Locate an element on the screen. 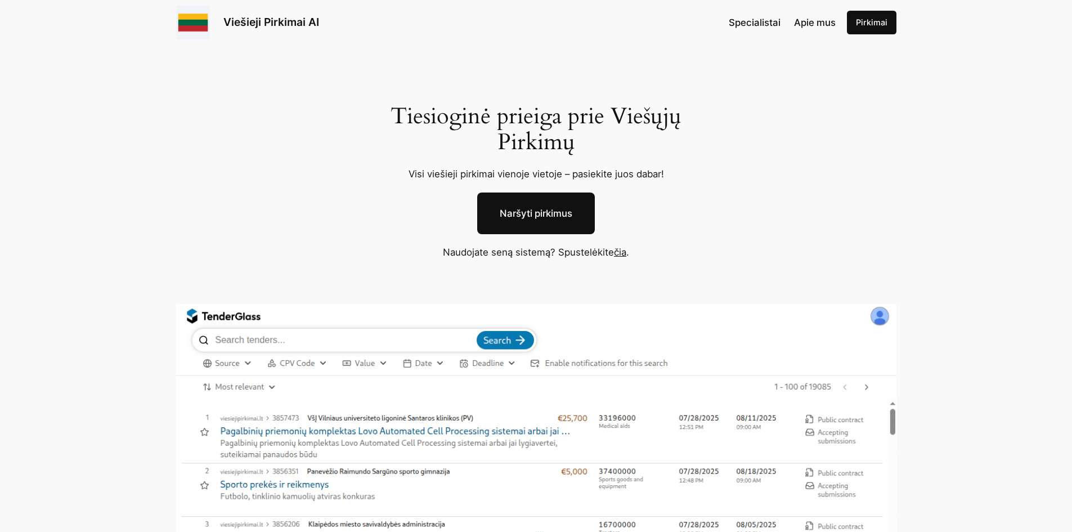 The image size is (1072, 532). p: Naudojate seną sistemą? Spustelėkite . is located at coordinates (536, 252).